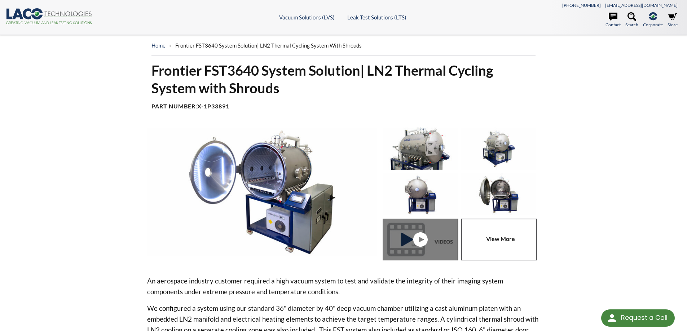 The image size is (687, 331). I want to click on h4: Part Number:, so click(343, 106).